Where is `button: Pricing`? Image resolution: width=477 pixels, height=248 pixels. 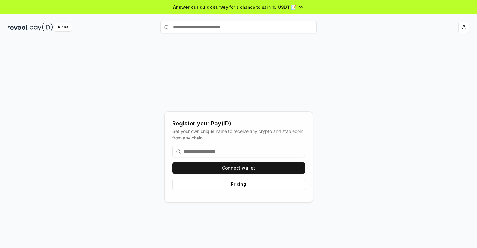 button: Pricing is located at coordinates (238, 184).